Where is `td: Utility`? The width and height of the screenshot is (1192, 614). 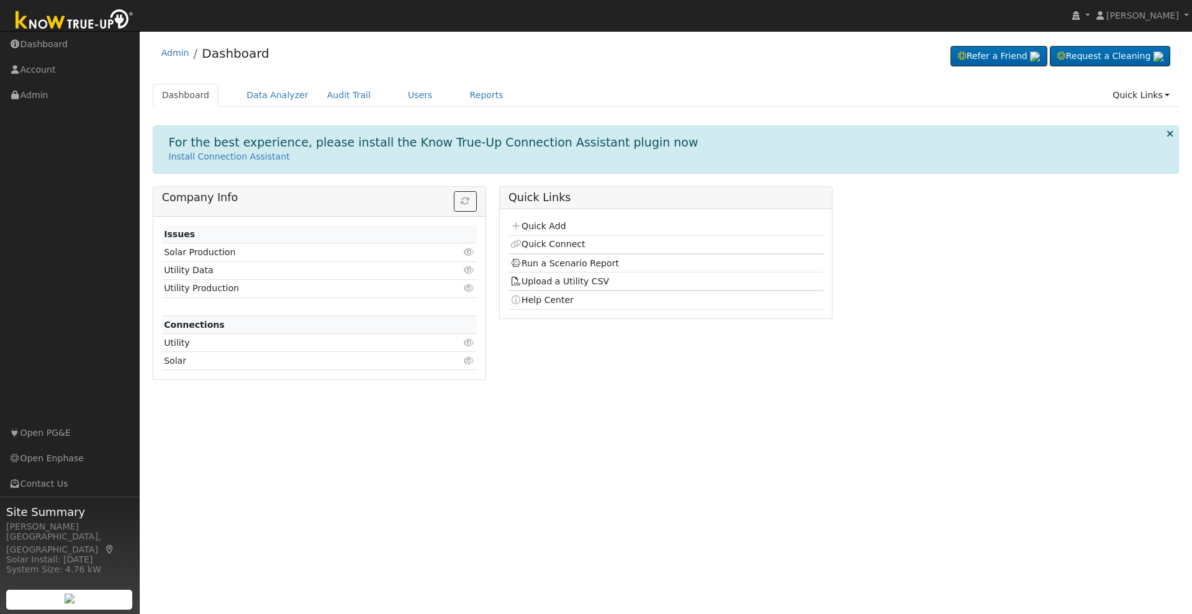 td: Utility is located at coordinates (294, 343).